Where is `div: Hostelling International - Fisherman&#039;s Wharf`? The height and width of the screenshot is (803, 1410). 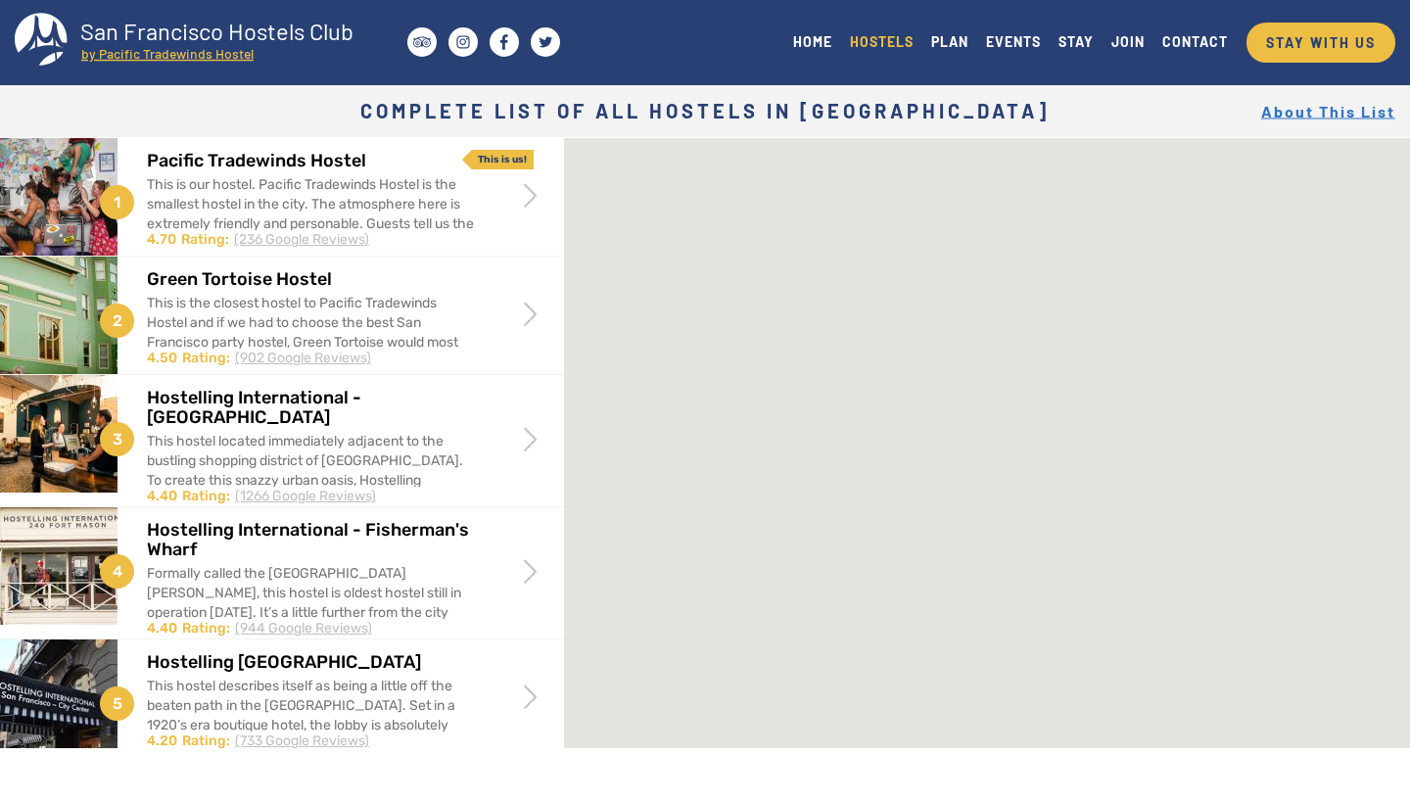 div: Hostelling International - Fisherman&#039;s Wharf is located at coordinates (853, 306).